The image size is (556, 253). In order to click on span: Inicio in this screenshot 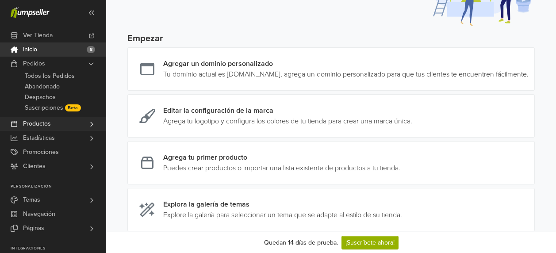, I will do `click(30, 50)`.